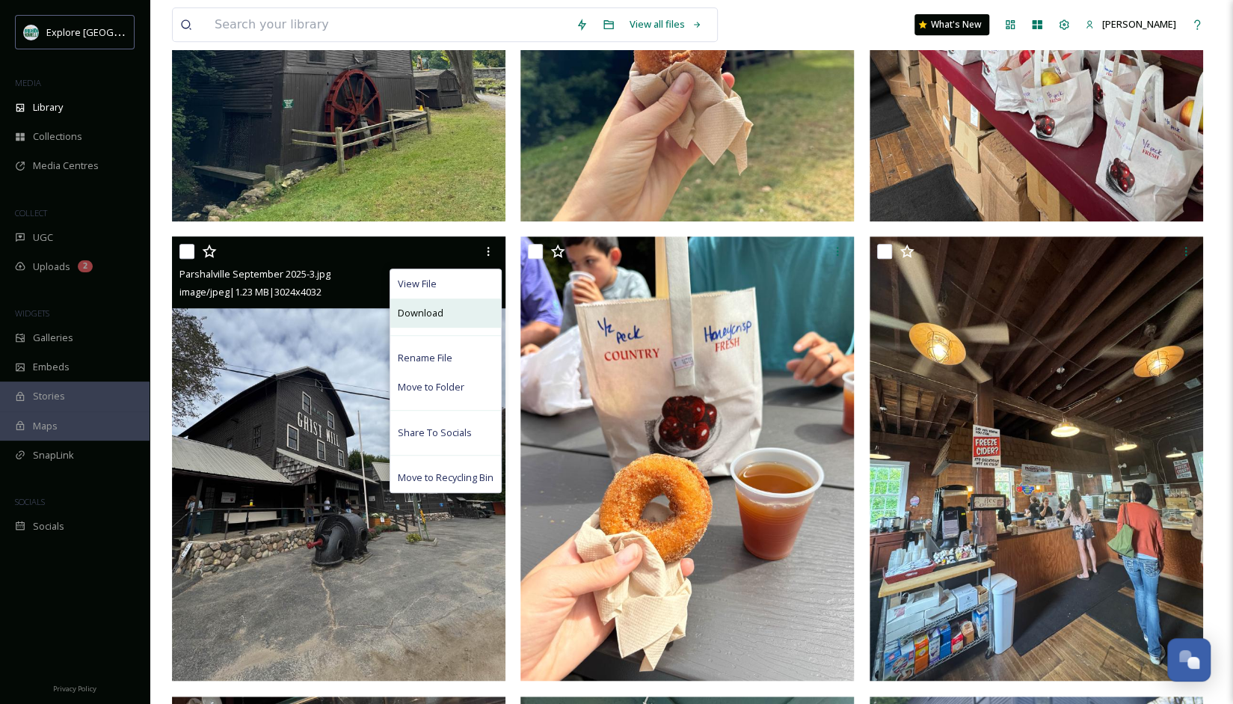  Describe the element at coordinates (30, 501) in the screenshot. I see `span: SOCIALS` at that location.